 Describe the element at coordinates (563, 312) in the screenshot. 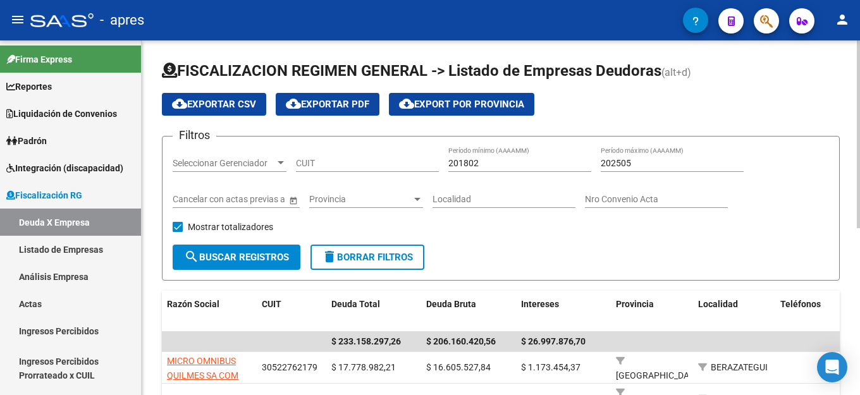

I see `datatable-header-cell: Intereses` at that location.